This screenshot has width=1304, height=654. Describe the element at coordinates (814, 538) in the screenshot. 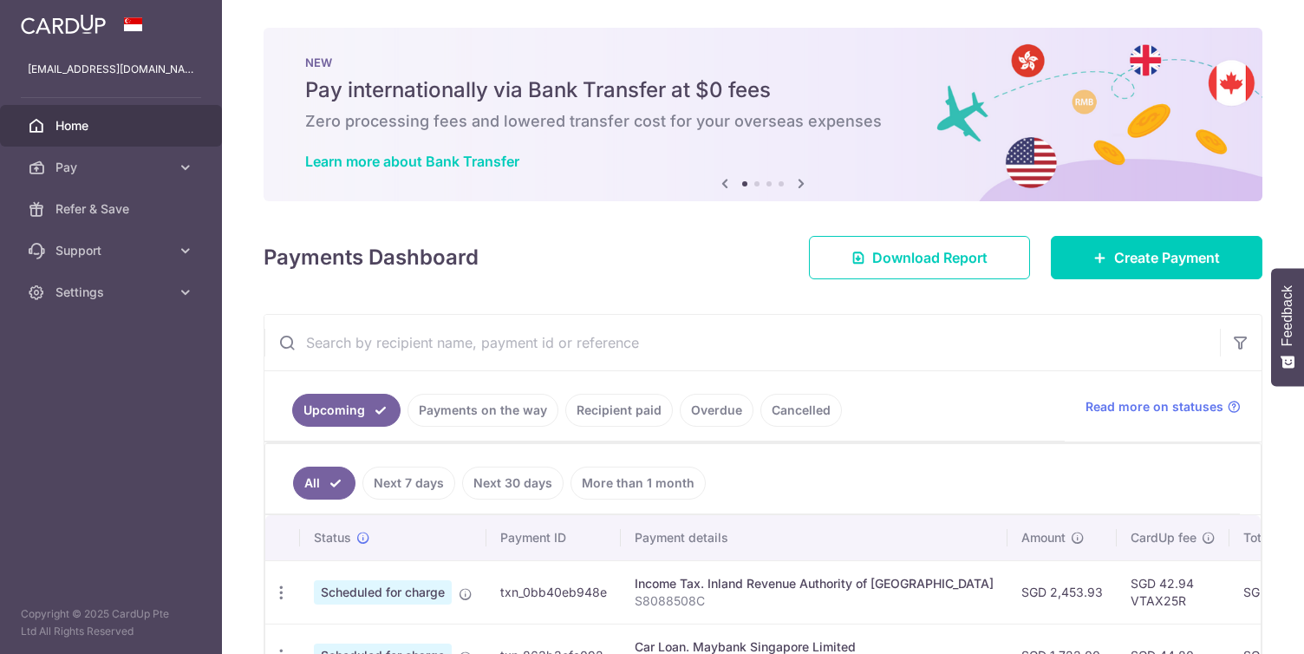

I see `th: Payment details` at that location.